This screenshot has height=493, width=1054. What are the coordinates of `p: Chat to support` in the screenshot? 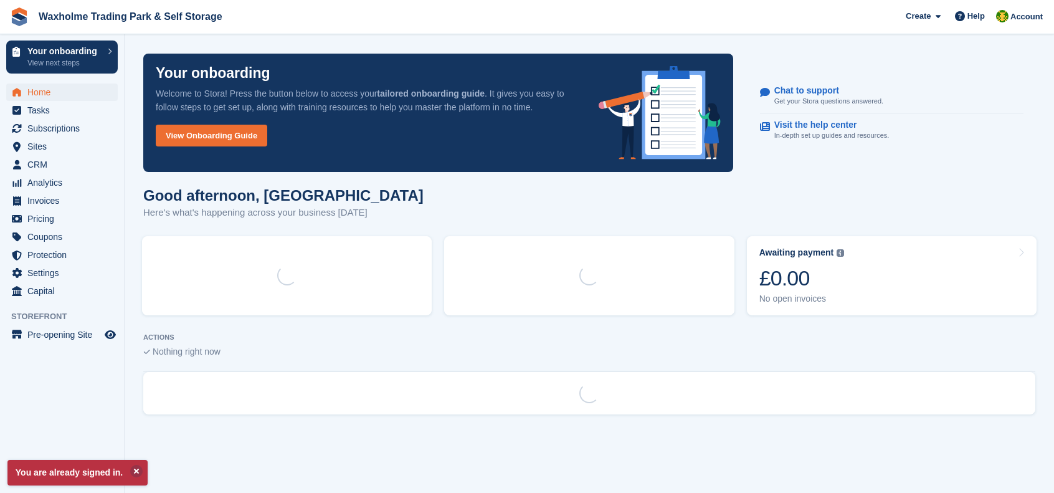 It's located at (824, 90).